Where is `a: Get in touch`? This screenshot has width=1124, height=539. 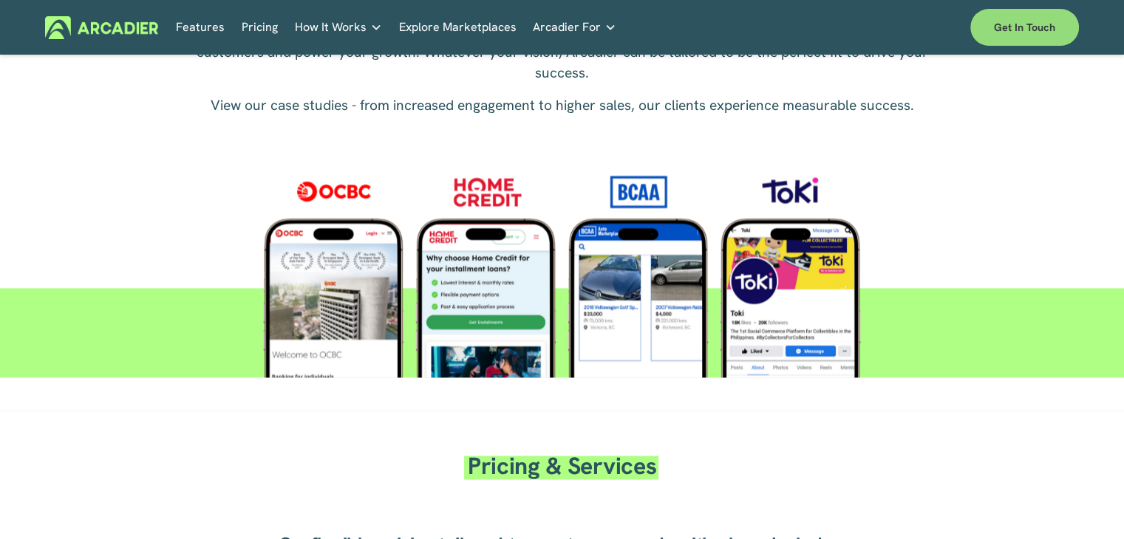
a: Get in touch is located at coordinates (1024, 27).